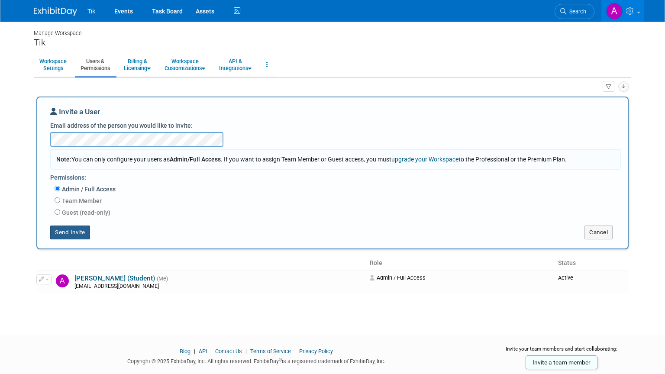 The image size is (665, 374). Describe the element at coordinates (91, 11) in the screenshot. I see `span: Tik` at that location.